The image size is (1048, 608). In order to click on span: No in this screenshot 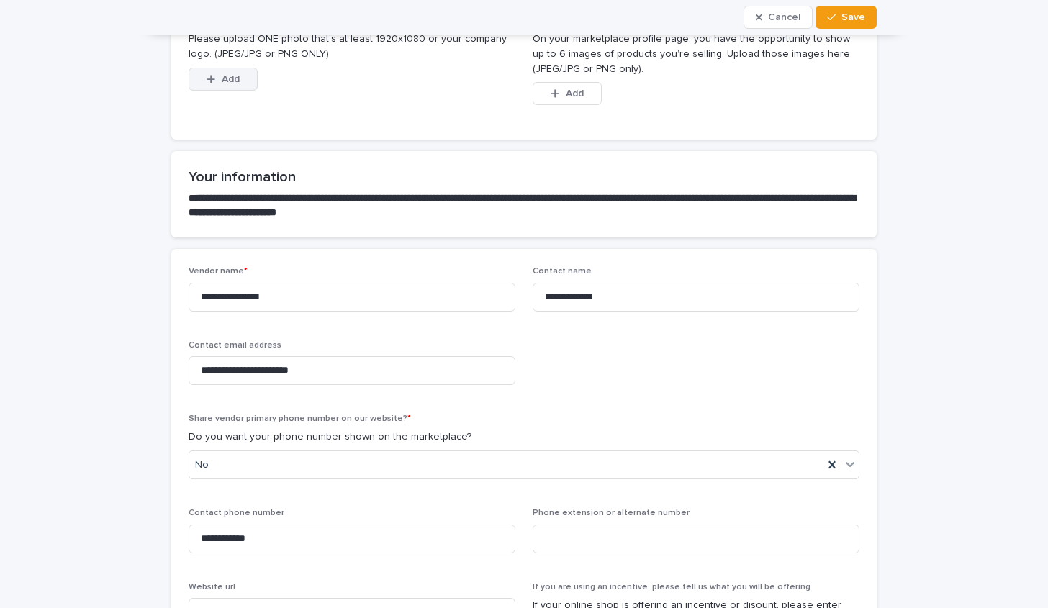, I will do `click(201, 465)`.